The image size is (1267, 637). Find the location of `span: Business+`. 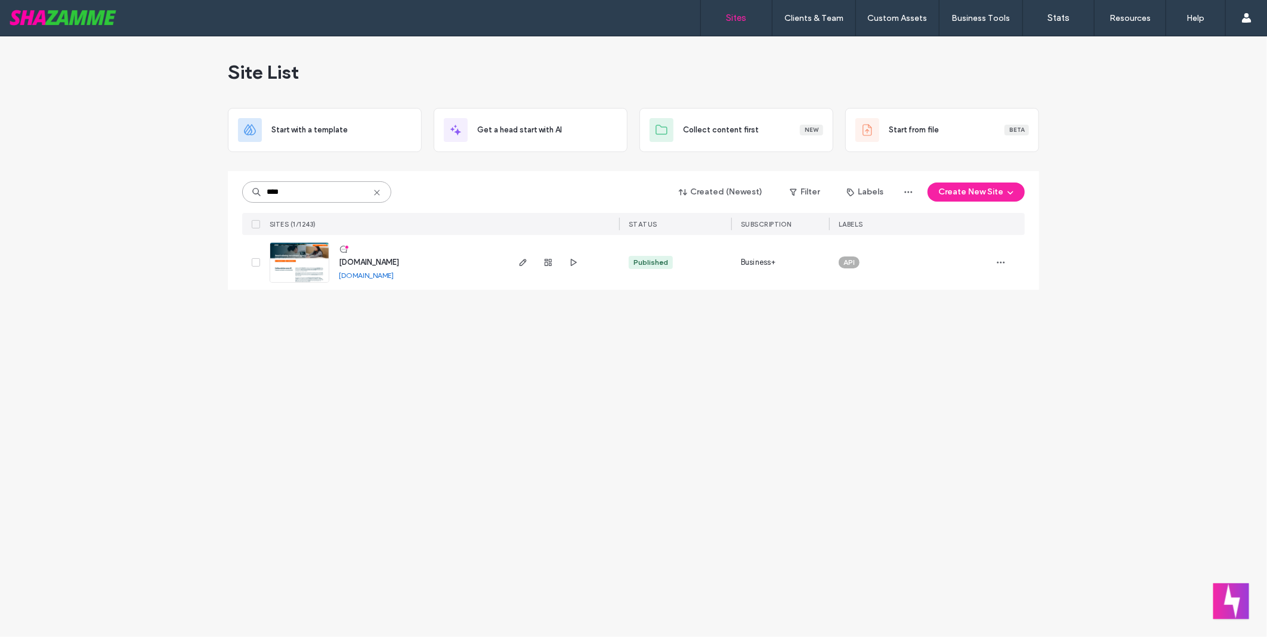

span: Business+ is located at coordinates (758, 262).